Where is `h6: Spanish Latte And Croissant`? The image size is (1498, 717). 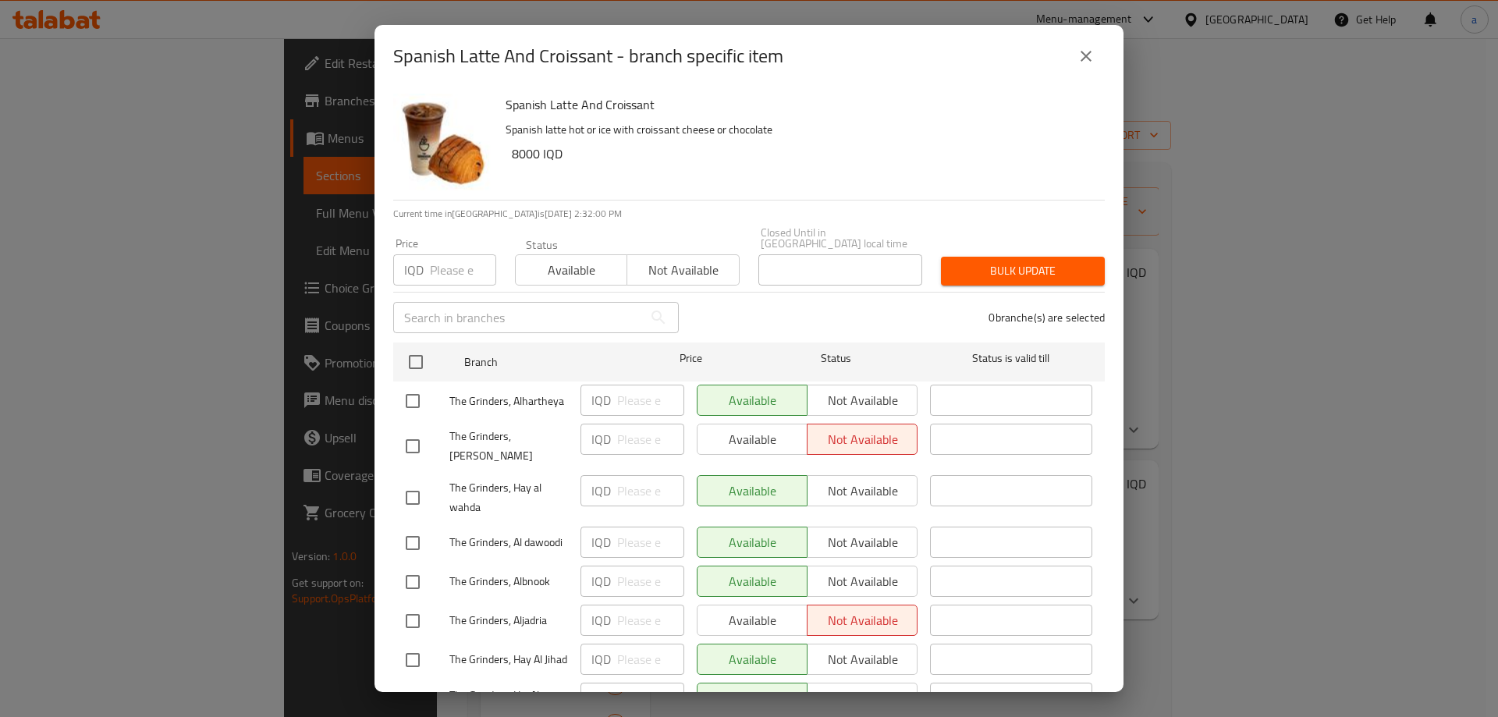 h6: Spanish Latte And Croissant is located at coordinates (799, 105).